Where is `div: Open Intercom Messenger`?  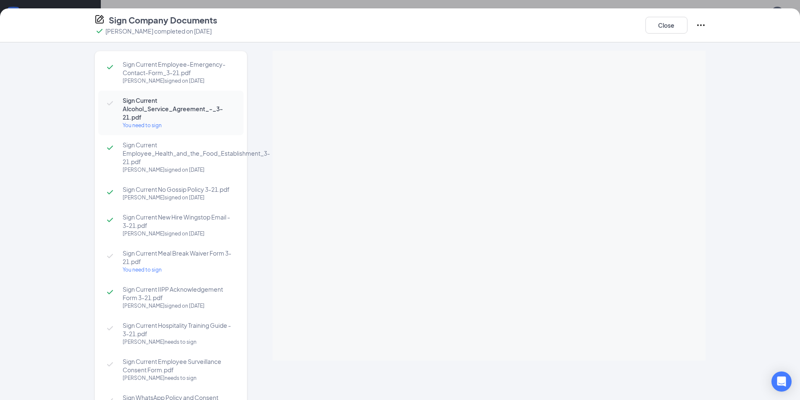
div: Open Intercom Messenger is located at coordinates (781, 382).